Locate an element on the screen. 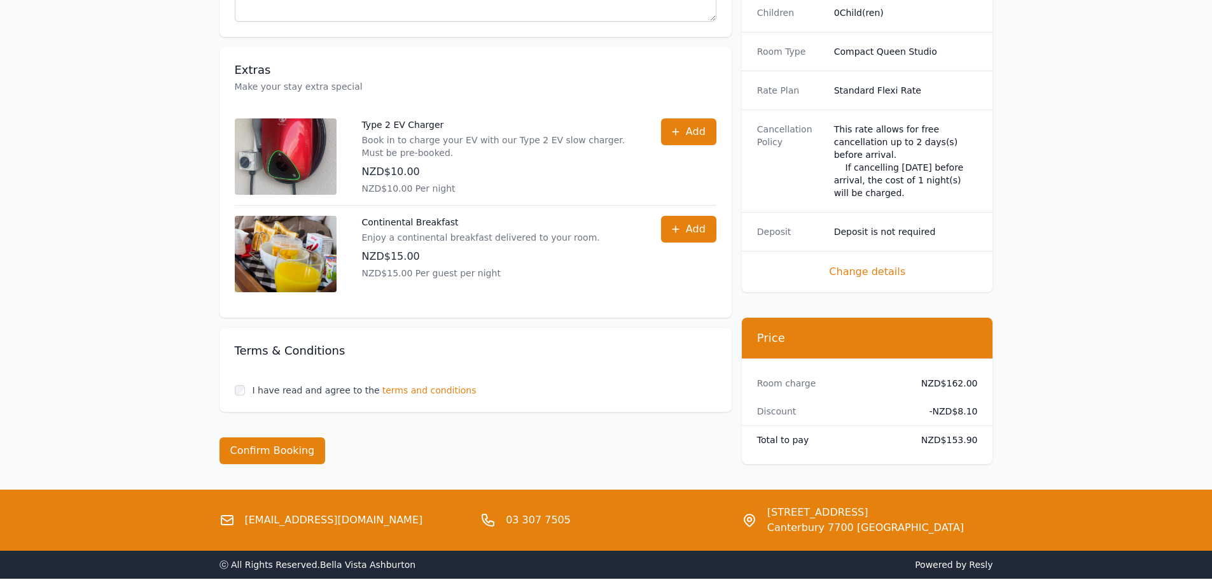 This screenshot has width=1212, height=580. p: NZD$10.00 is located at coordinates (499, 172).